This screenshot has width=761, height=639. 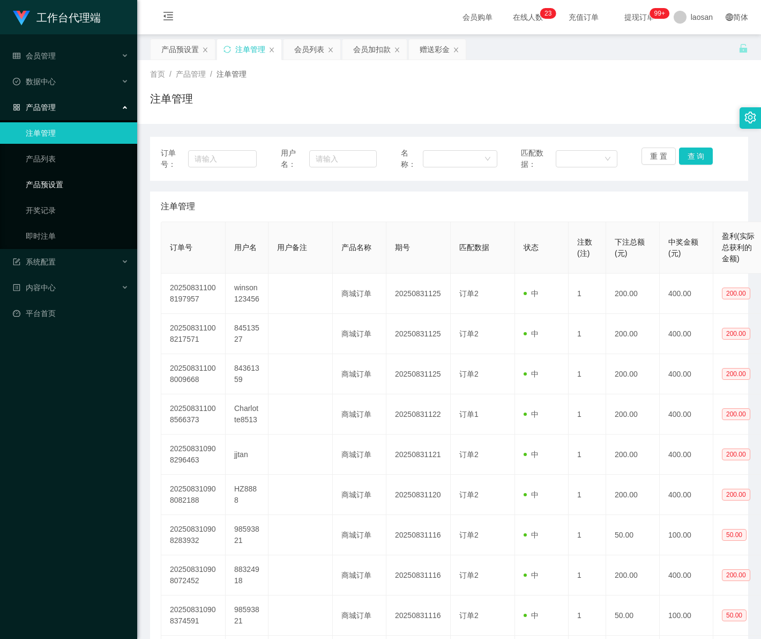 I want to click on div: 产品预设置, so click(x=180, y=49).